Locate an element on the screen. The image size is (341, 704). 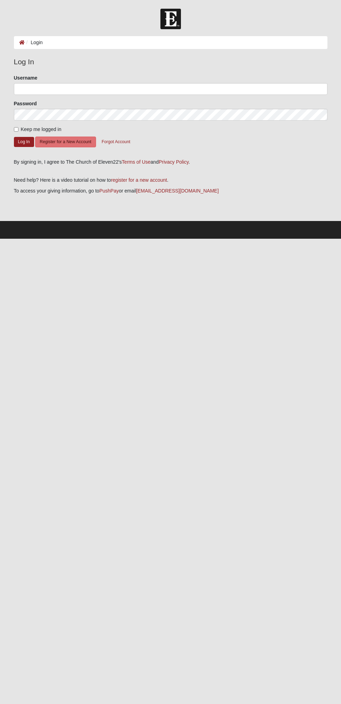
a: register for a new account is located at coordinates (139, 180).